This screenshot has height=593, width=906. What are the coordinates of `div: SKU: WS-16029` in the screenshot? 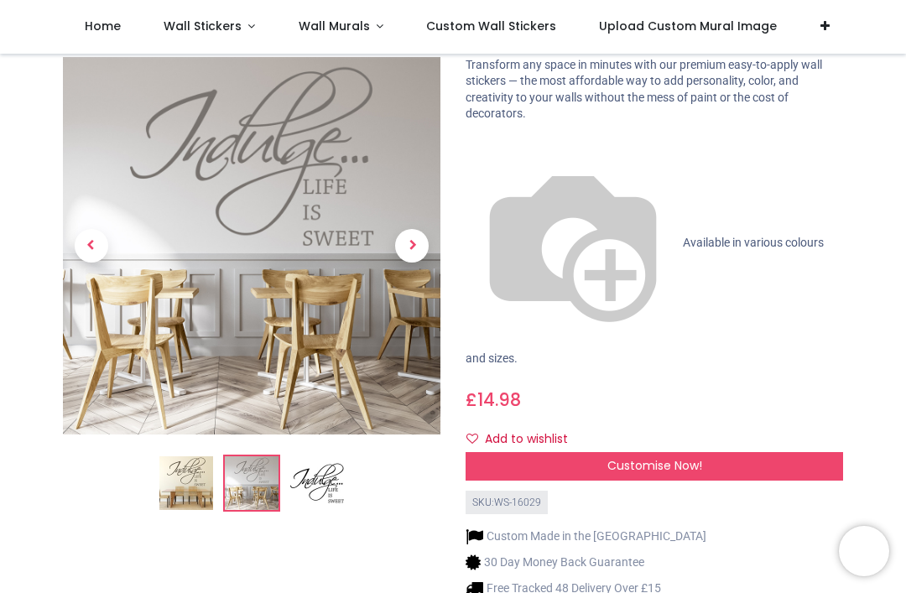 It's located at (507, 503).